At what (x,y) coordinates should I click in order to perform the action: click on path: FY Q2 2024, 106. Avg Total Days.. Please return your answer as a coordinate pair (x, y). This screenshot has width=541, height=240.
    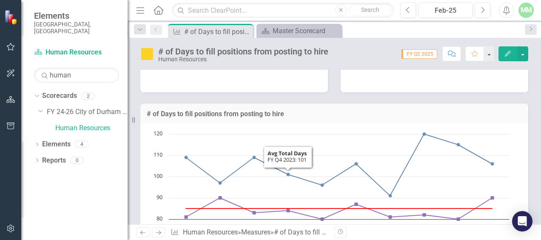
    Looking at the image, I should click on (357, 164).